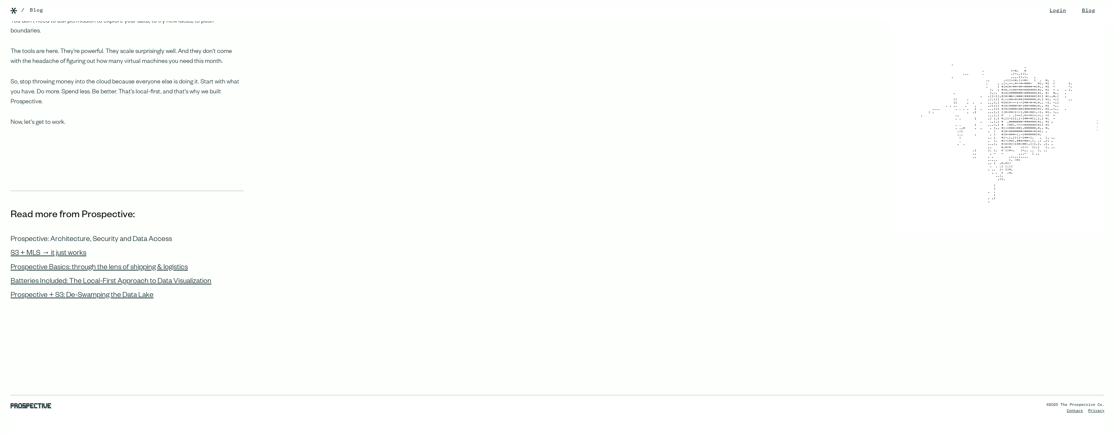 This screenshot has width=1115, height=435. I want to click on p: So, stop throwing money into the cloud because everyone else is doing it. Start with what you hav..., so click(127, 92).